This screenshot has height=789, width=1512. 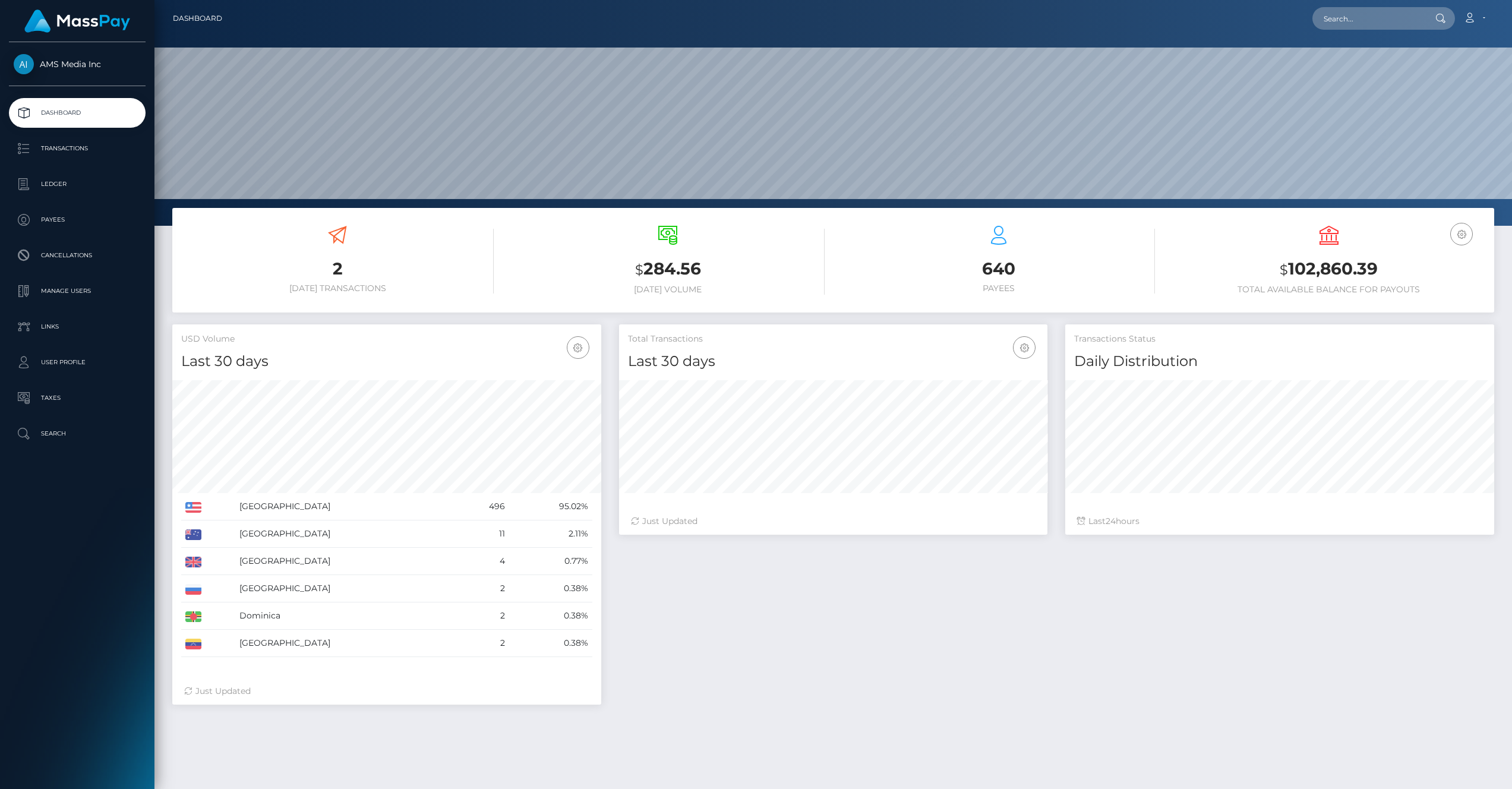 I want to click on h3: 2, so click(x=337, y=268).